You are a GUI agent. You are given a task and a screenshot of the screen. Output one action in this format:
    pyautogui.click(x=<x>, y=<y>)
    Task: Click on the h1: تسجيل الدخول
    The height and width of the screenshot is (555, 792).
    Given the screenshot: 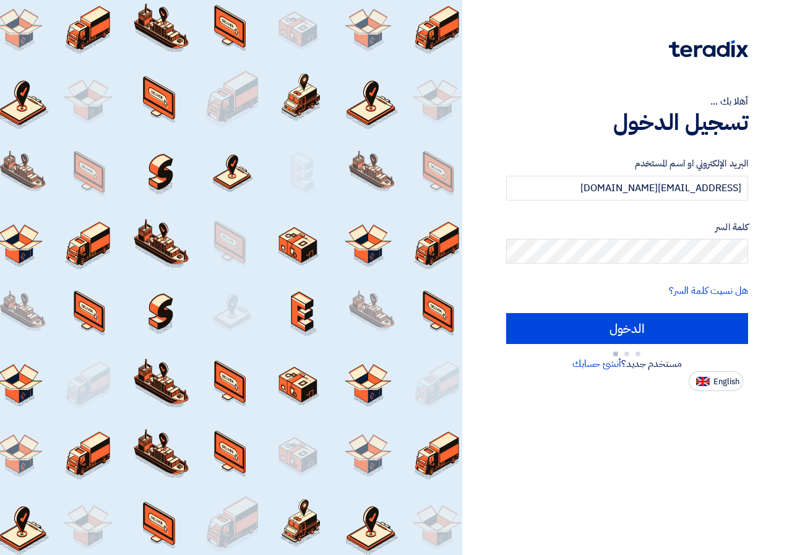 What is the action you would take?
    pyautogui.click(x=627, y=123)
    